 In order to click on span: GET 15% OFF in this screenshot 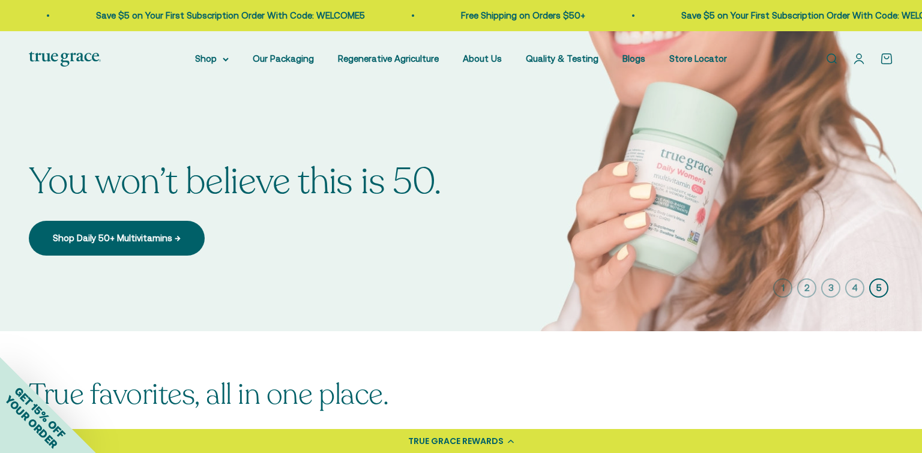, I will do `click(40, 412)`.